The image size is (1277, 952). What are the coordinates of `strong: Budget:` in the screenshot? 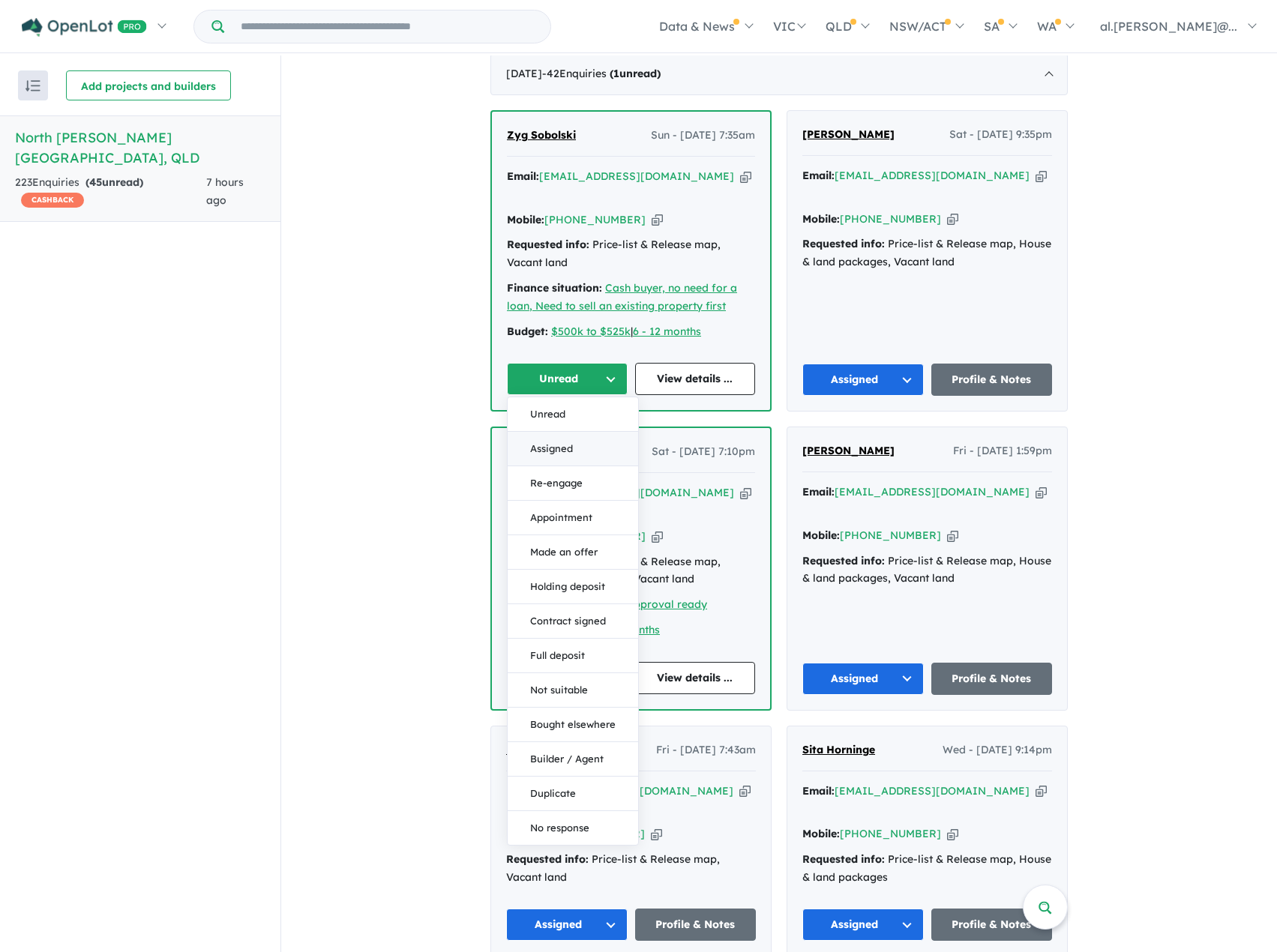 It's located at (527, 332).